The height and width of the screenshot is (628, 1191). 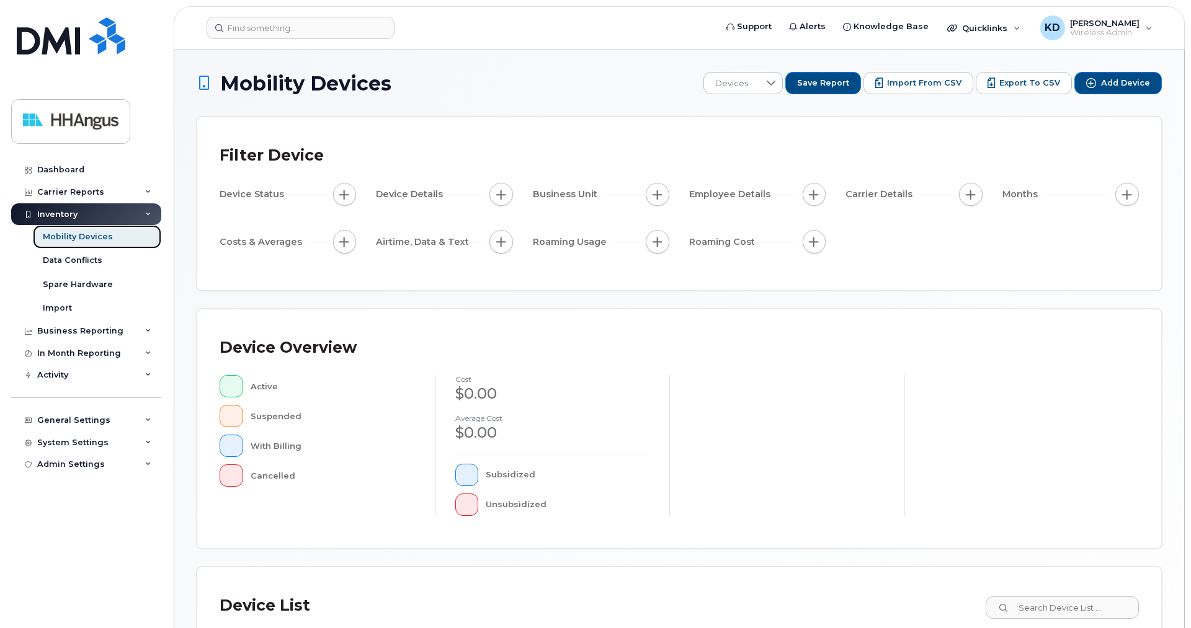 I want to click on span: Employee Details, so click(x=731, y=194).